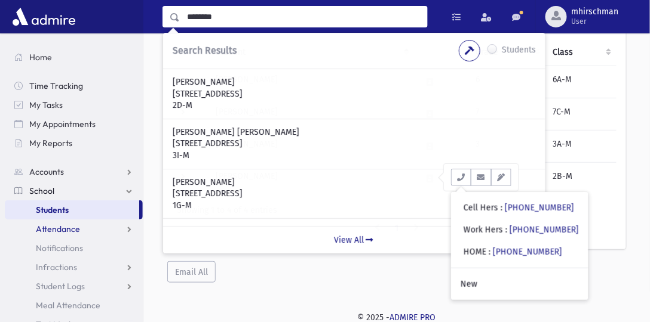  Describe the element at coordinates (501, 177) in the screenshot. I see `button: Email Templates` at that location.